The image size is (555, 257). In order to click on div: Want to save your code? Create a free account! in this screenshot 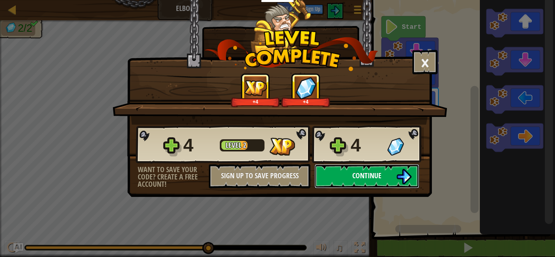, I will do `click(173, 177)`.